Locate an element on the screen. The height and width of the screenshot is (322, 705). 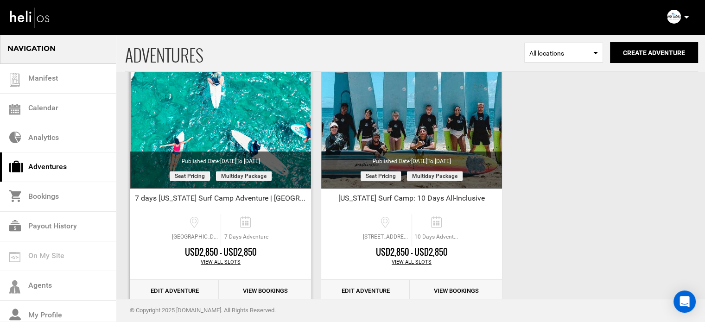
button: Create Adventure is located at coordinates (654, 52).